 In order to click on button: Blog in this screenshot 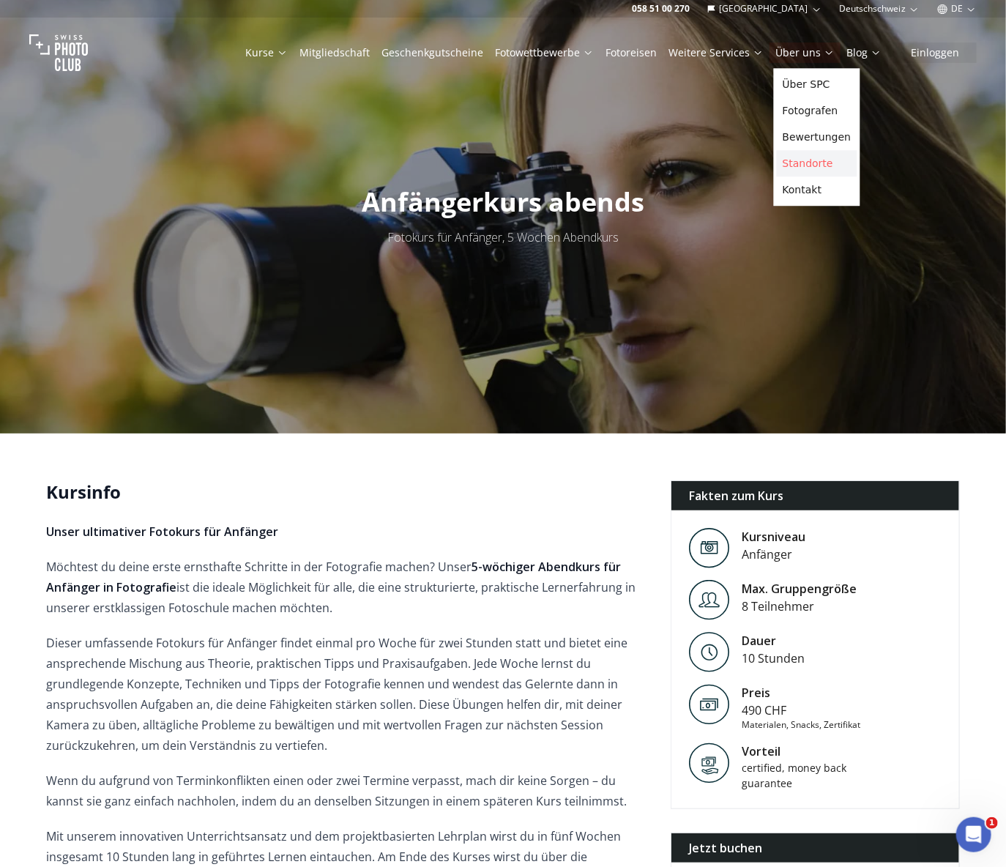, I will do `click(864, 53)`.